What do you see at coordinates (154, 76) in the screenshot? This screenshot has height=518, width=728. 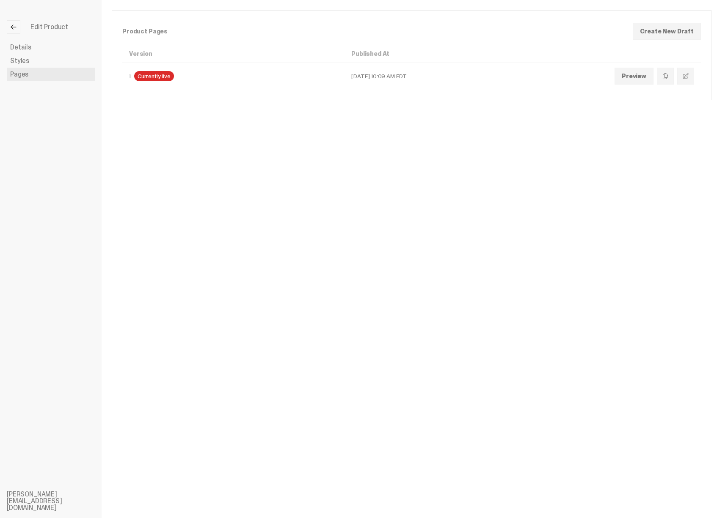 I see `div: Currently live` at bounding box center [154, 76].